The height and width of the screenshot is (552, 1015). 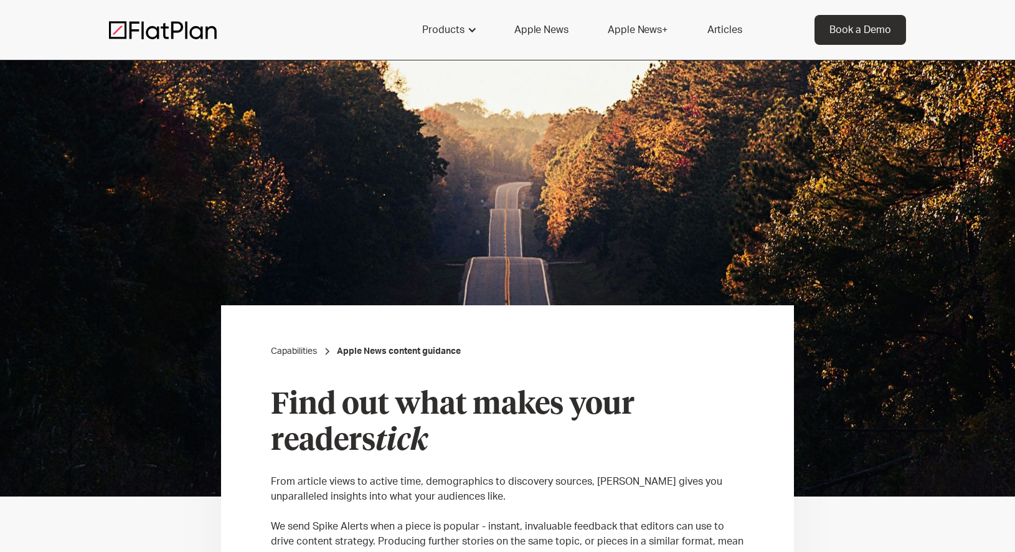 I want to click on a: Articles, so click(x=725, y=30).